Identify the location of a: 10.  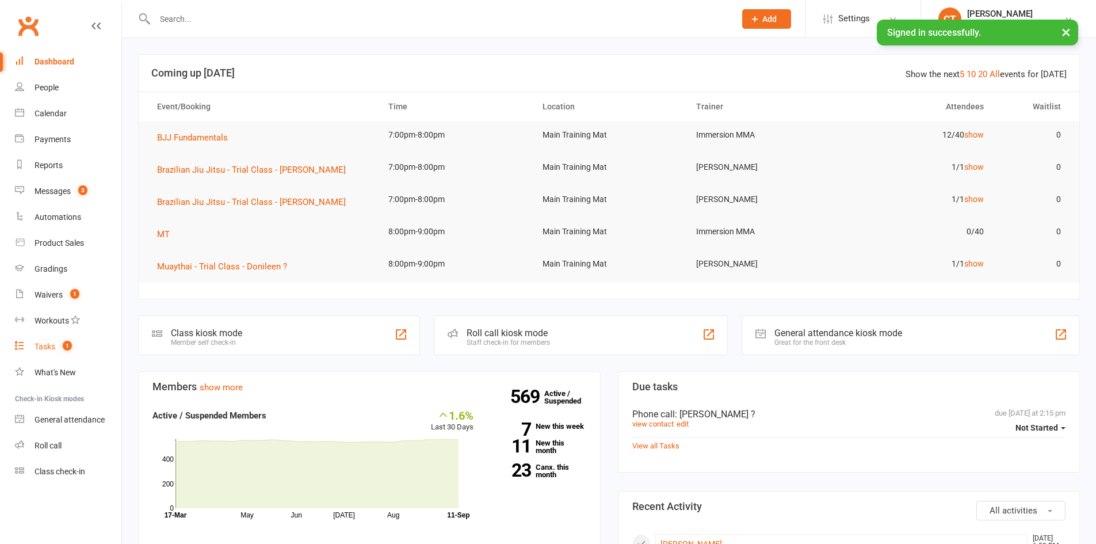
(971, 74).